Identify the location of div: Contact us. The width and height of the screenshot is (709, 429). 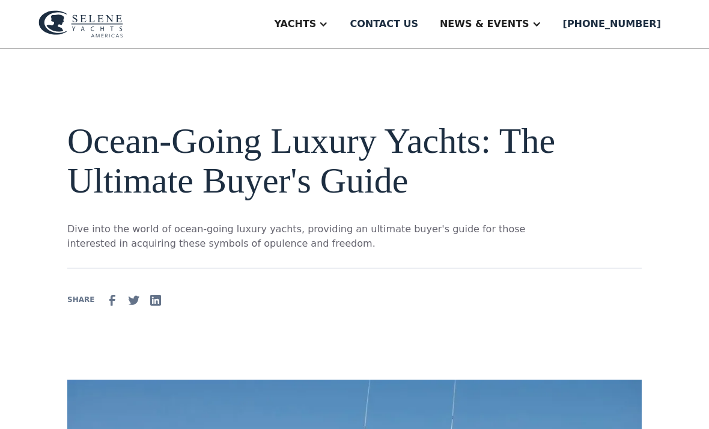
(384, 24).